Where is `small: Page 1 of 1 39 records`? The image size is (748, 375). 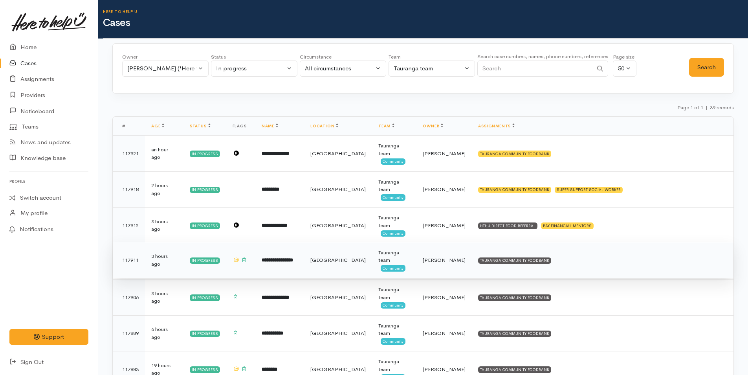 small: Page 1 of 1 39 records is located at coordinates (706, 107).